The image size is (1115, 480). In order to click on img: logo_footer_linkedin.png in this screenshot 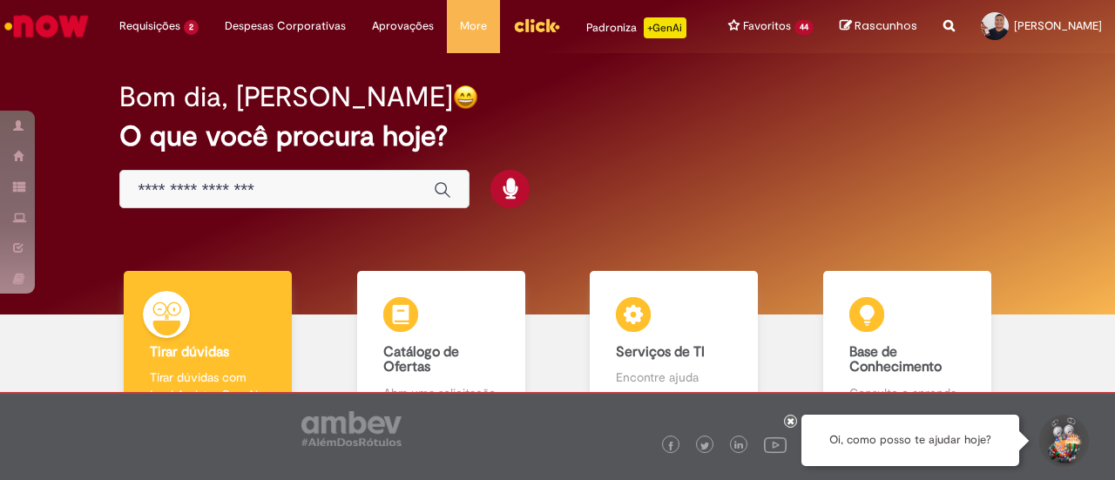, I will do `click(738, 446)`.